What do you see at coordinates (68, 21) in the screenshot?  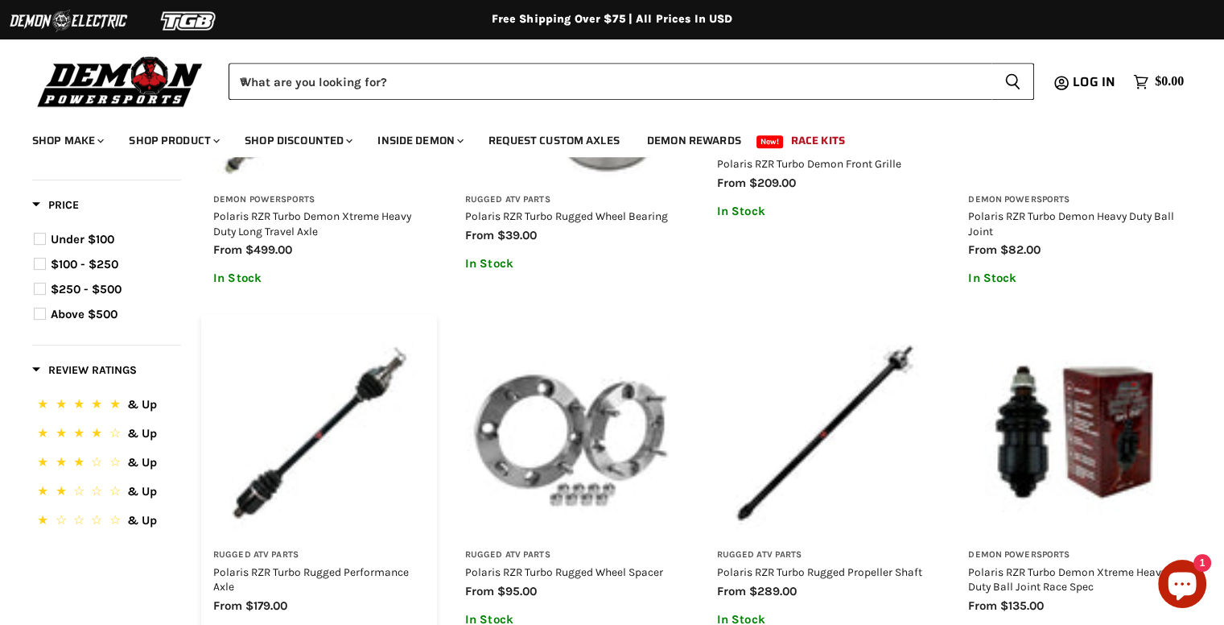 I see `img: Demon Electric Logo 2` at bounding box center [68, 21].